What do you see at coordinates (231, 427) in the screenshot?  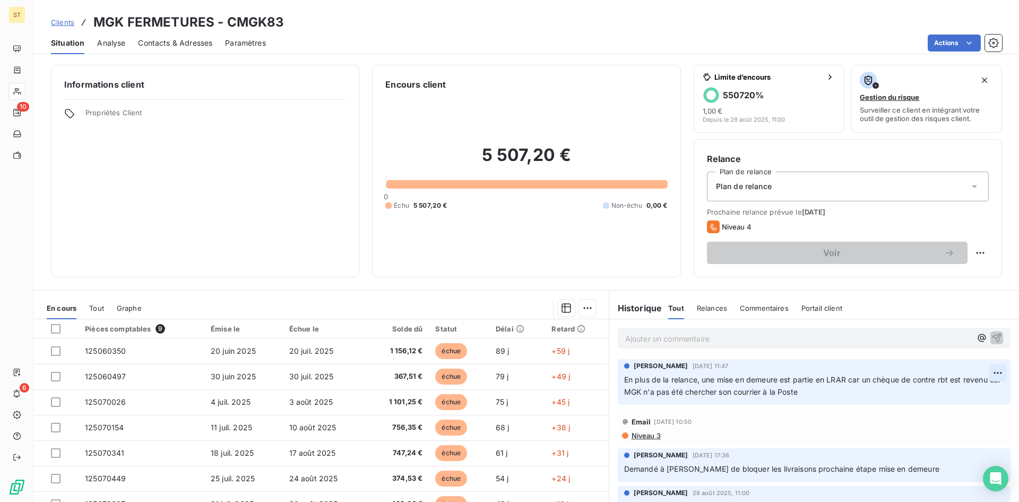 I see `span: 11 juil. 2025` at bounding box center [231, 427].